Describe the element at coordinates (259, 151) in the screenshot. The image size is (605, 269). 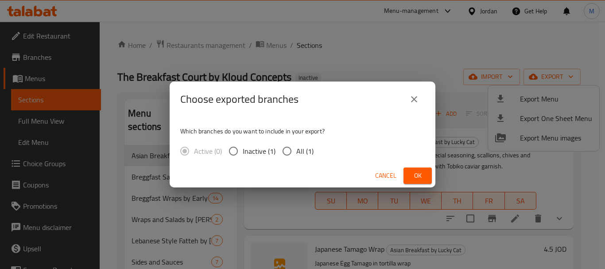
I see `span: Inactive (1)` at that location.